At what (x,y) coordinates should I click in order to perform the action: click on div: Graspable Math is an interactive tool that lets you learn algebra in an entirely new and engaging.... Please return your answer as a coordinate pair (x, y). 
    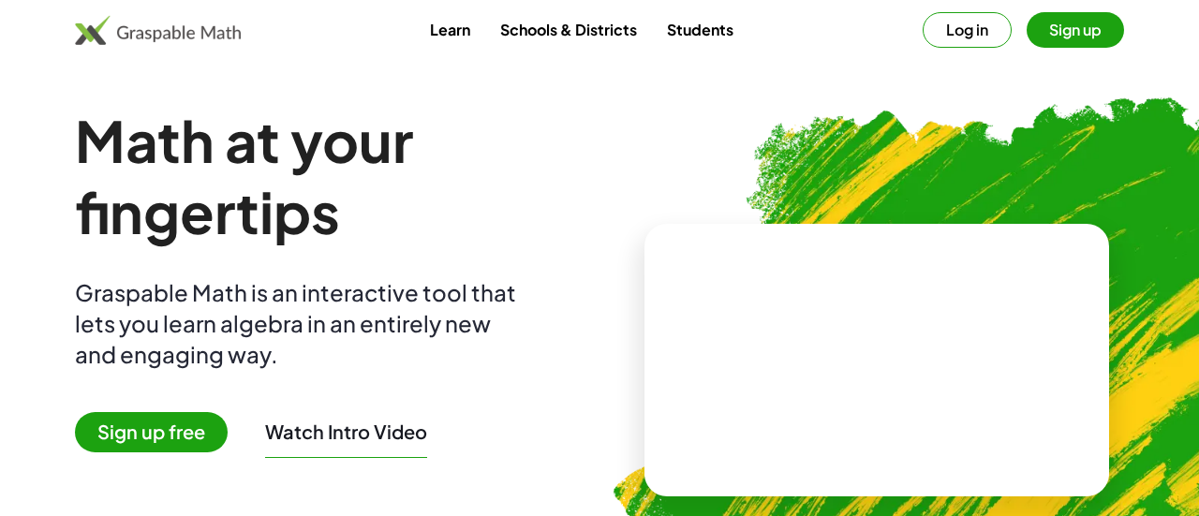
    Looking at the image, I should click on (300, 323).